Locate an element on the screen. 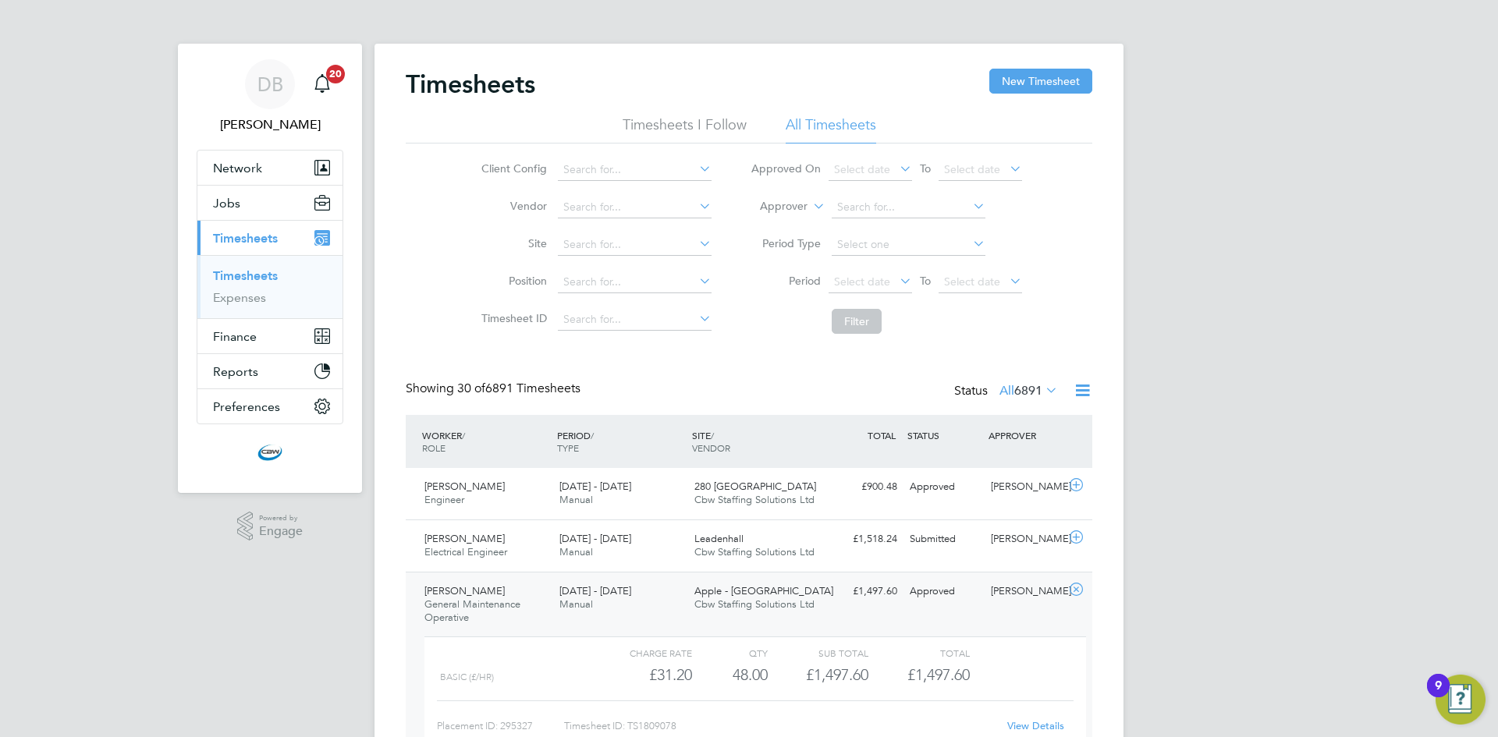 The width and height of the screenshot is (1498, 737). span: Preferences is located at coordinates (247, 407).